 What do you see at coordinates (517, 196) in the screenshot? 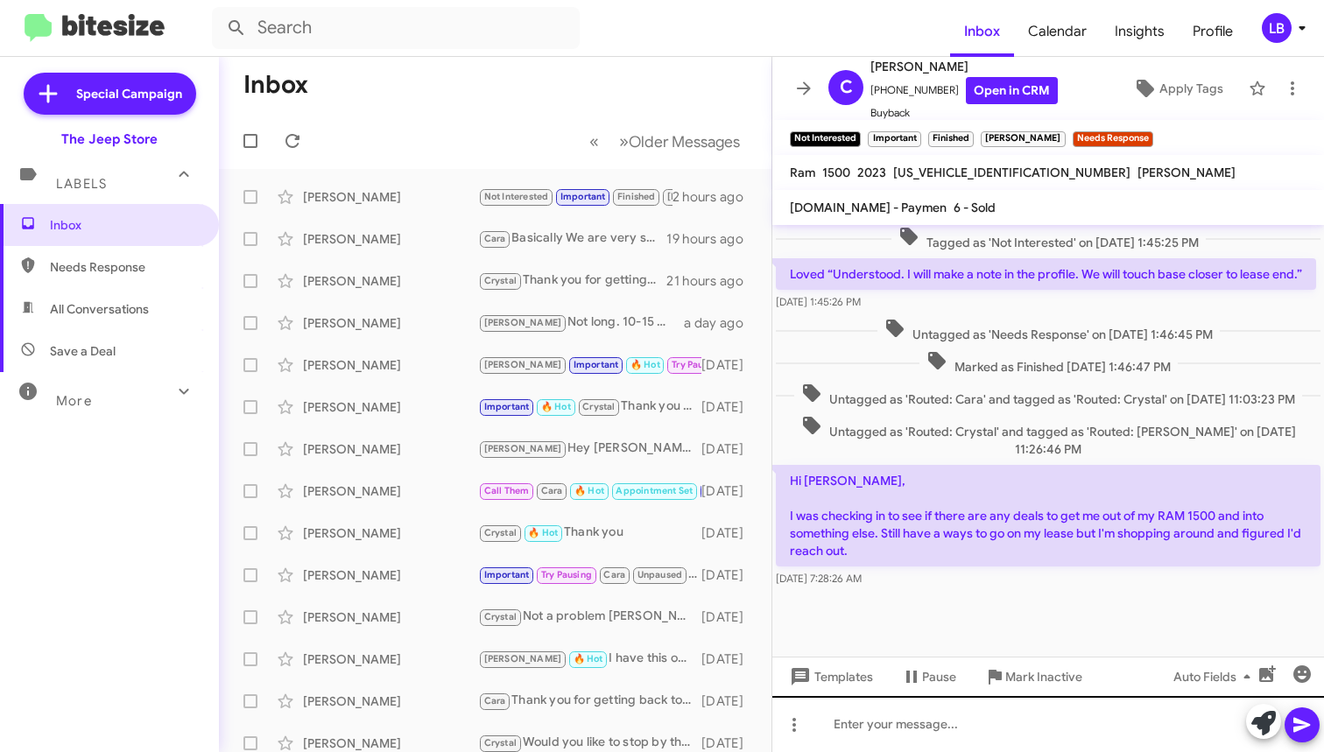
I see `span: Not Interested` at bounding box center [517, 196].